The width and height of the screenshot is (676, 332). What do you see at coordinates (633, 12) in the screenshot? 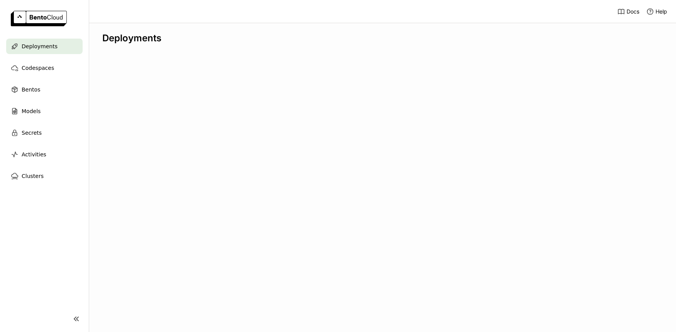
I see `span: Docs` at bounding box center [633, 12].